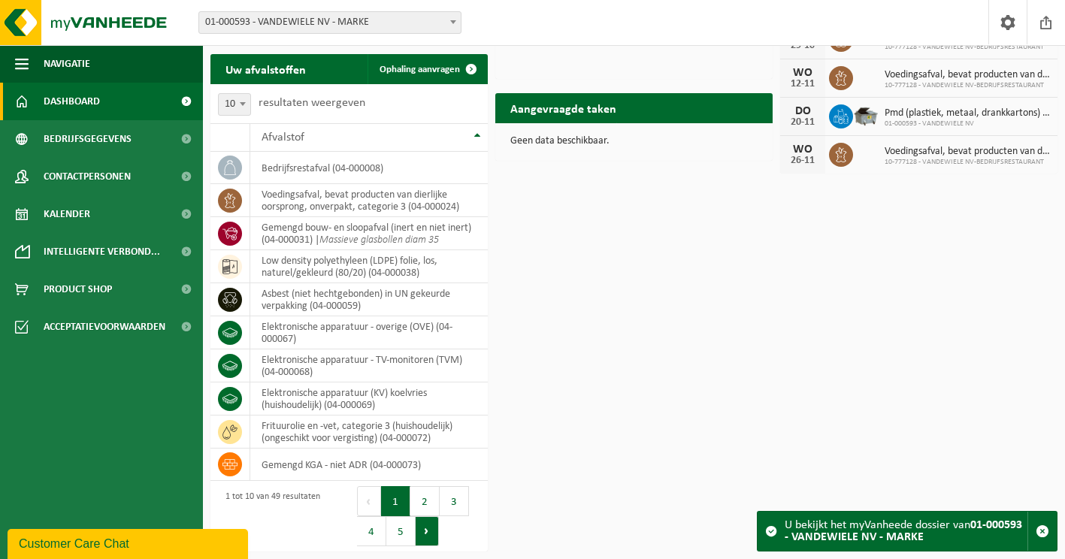  Describe the element at coordinates (803, 123) in the screenshot. I see `div: 20-11` at that location.